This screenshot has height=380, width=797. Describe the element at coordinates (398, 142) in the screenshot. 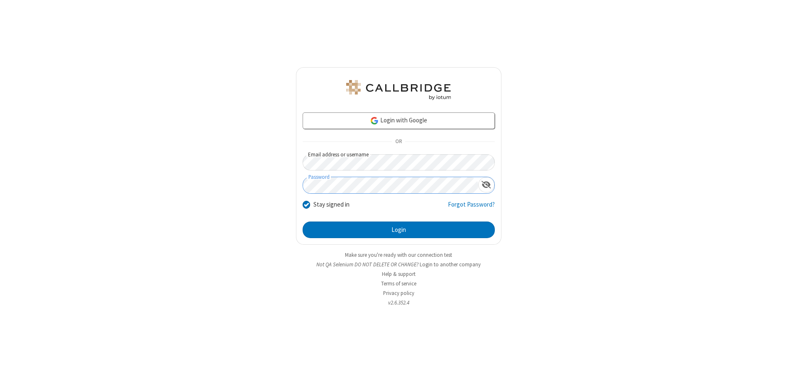

I see `span: OR` at that location.